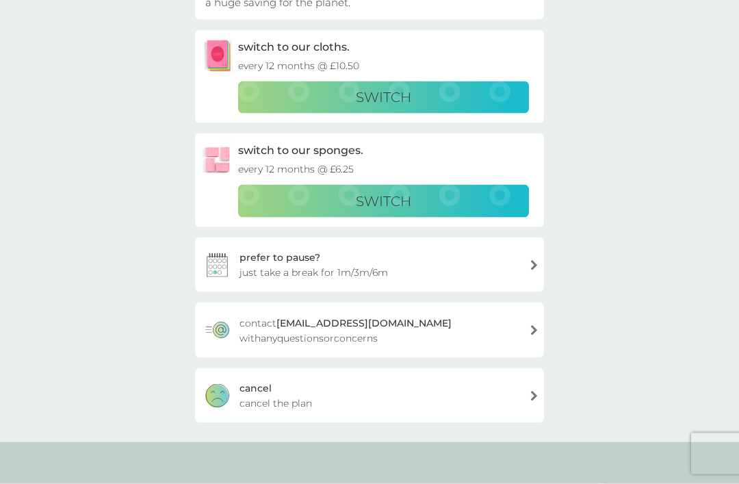  What do you see at coordinates (255, 388) in the screenshot?
I see `div: cancel` at bounding box center [255, 388].